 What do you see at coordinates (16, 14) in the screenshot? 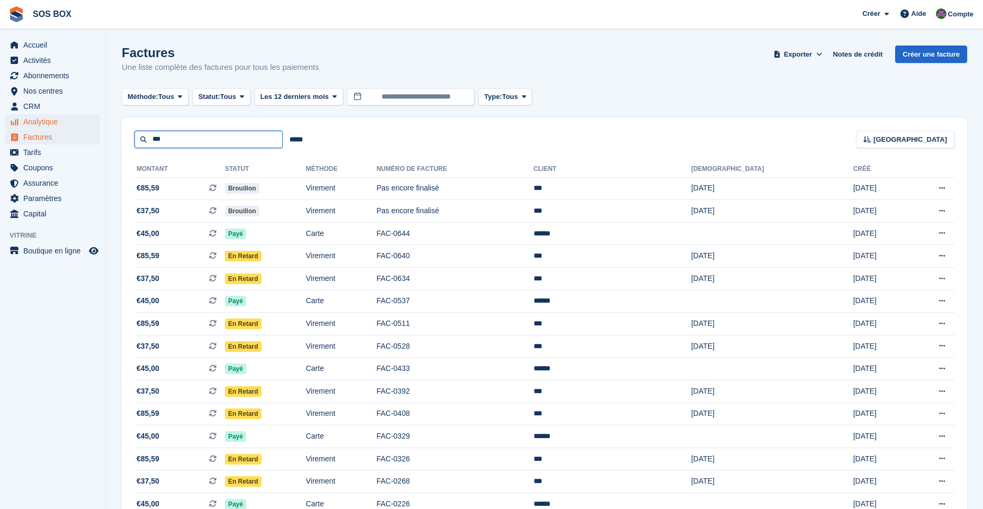
I see `img: stora-icon-8386f47178a22dfd0bd8f6a31ec36ba5ce8667c1dd55bd0f319d3a0aa187defe.svg` at bounding box center [16, 14].